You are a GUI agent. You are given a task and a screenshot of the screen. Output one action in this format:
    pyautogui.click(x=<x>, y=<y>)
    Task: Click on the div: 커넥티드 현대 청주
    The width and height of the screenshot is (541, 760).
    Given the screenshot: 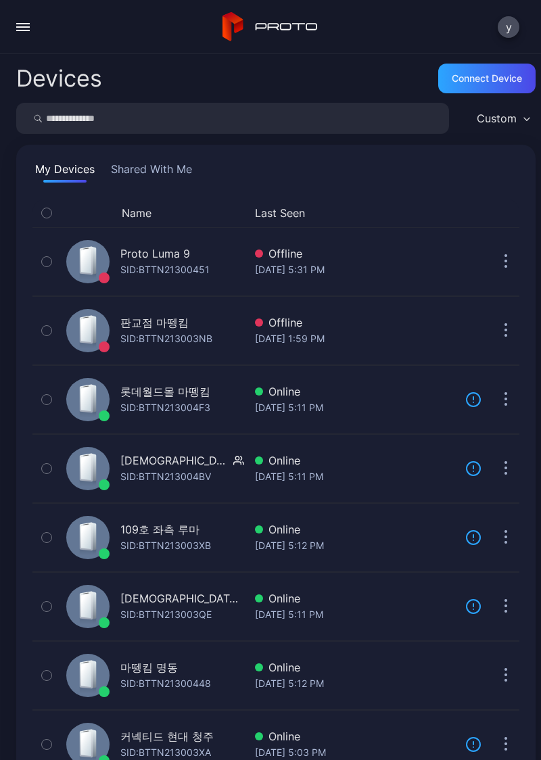 What is the action you would take?
    pyautogui.click(x=167, y=737)
    